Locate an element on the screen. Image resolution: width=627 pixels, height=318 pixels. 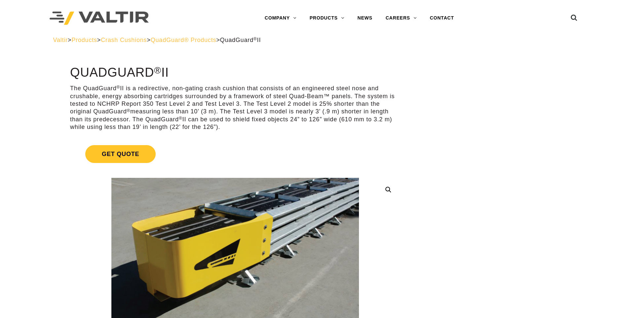
a: Get Quote is located at coordinates (235, 154).